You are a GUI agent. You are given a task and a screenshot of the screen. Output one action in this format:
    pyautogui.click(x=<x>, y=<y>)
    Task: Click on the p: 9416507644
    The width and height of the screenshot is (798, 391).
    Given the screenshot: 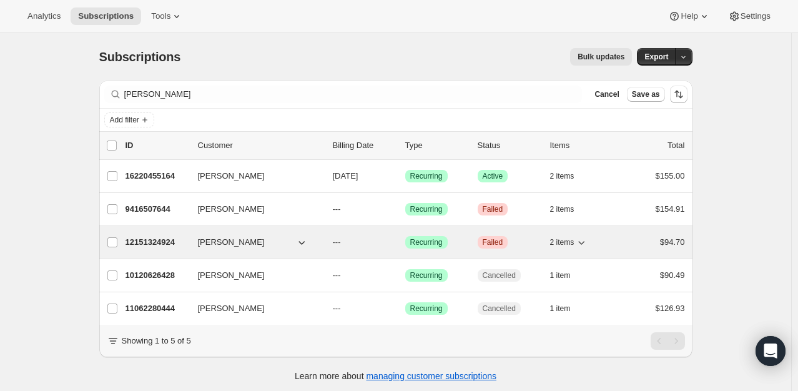 What is the action you would take?
    pyautogui.click(x=157, y=209)
    